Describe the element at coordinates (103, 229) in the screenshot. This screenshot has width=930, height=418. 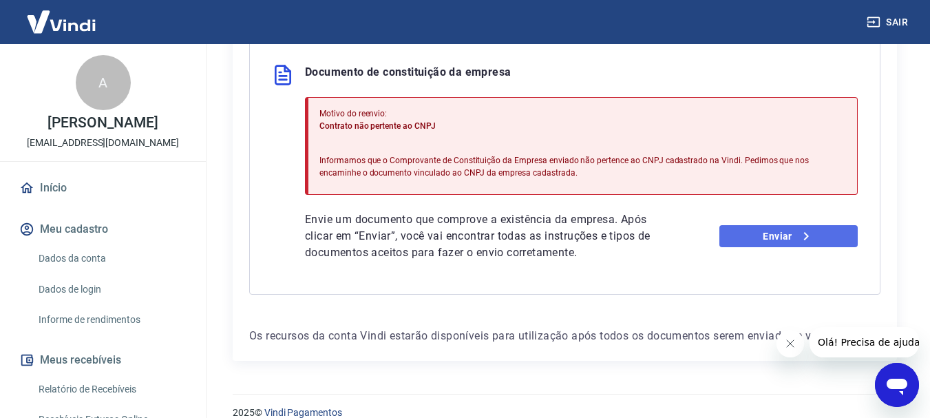
I see `button: Meu cadastro` at that location.